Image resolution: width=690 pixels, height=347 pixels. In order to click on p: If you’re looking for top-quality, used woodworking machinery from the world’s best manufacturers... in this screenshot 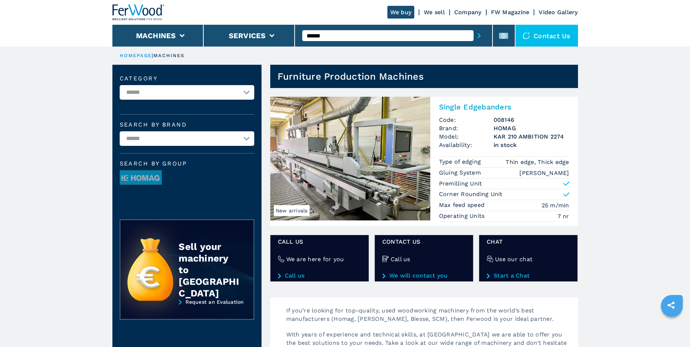, I will do `click(428, 318)`.